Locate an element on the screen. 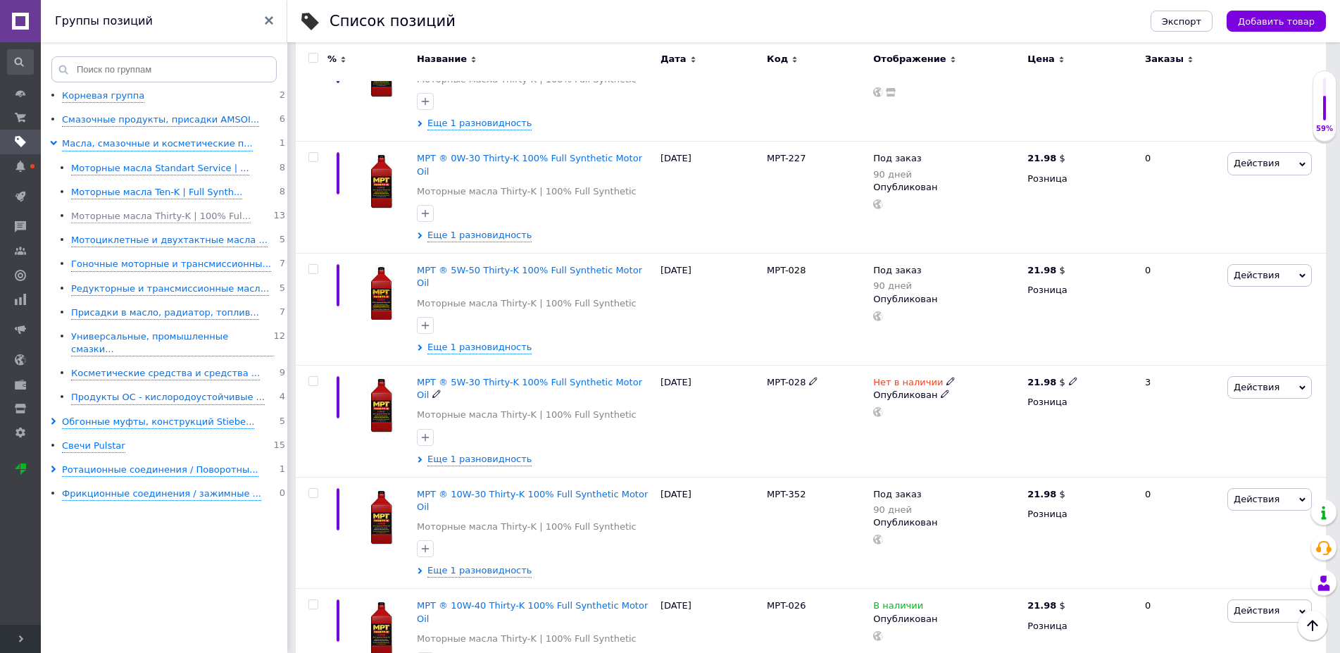 Image resolution: width=1340 pixels, height=653 pixels. img: MPT ® 10W-30 Thirty-K 100% Full Synthetic Motor Oil is located at coordinates (381, 517).